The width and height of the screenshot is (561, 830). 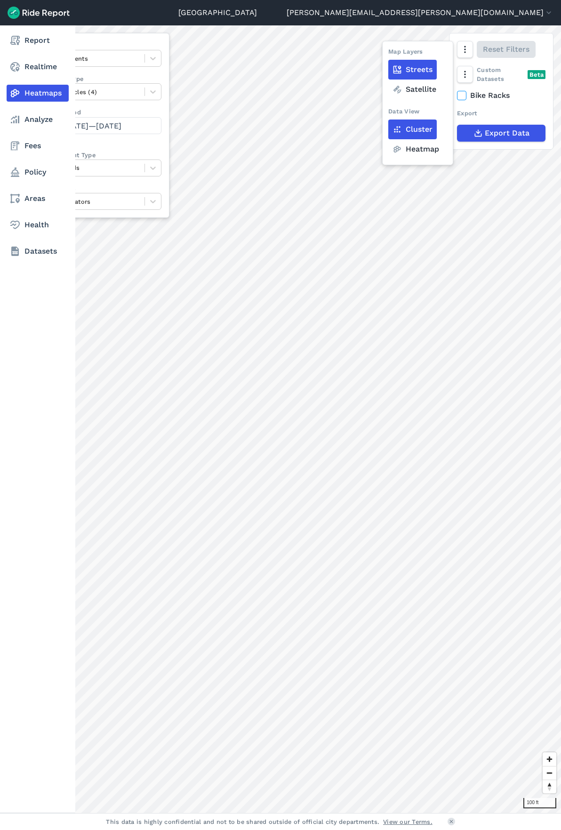 What do you see at coordinates (38, 67) in the screenshot?
I see `a: Realtime` at bounding box center [38, 67].